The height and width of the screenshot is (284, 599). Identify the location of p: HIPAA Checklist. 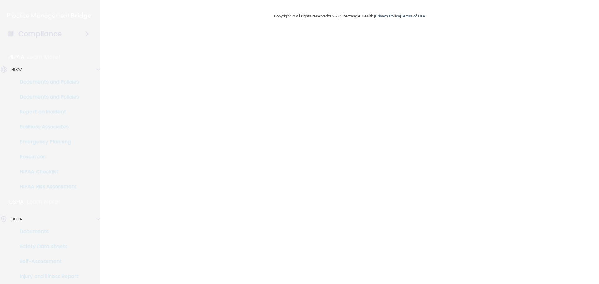
(47, 172).